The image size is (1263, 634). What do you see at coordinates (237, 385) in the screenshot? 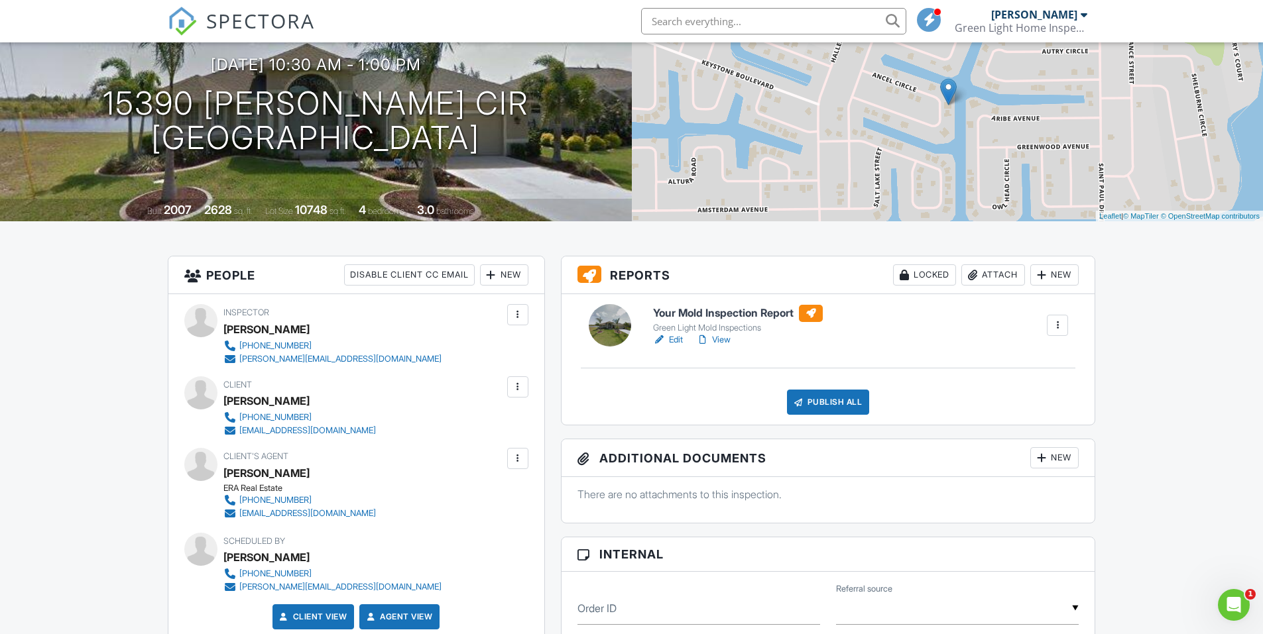
I see `span: Client` at bounding box center [237, 385].